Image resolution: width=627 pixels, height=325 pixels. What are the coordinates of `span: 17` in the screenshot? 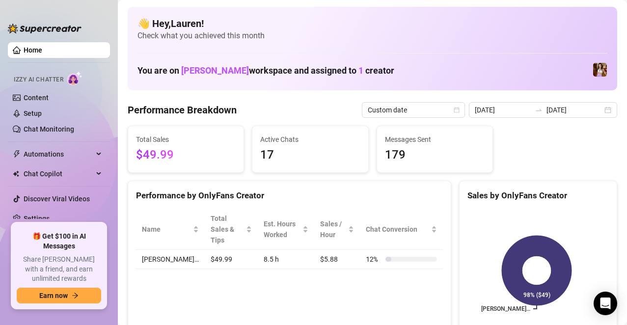 It's located at (310, 155).